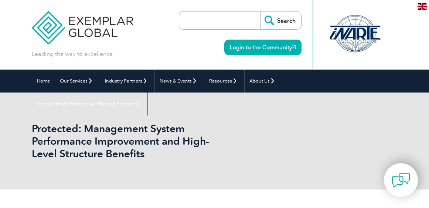 The image size is (429, 208). Describe the element at coordinates (263, 81) in the screenshot. I see `a: About Us` at that location.